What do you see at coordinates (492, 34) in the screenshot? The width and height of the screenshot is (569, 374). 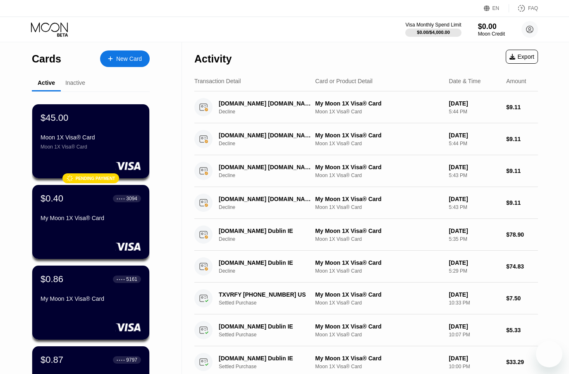 I see `div: Moon Credit` at bounding box center [492, 34].